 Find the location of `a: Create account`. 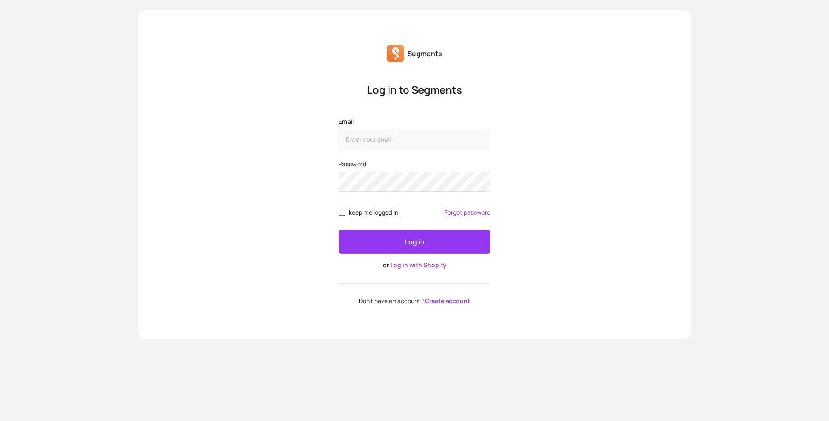

a: Create account is located at coordinates (447, 301).